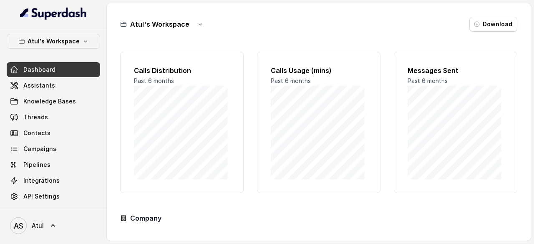  What do you see at coordinates (53, 85) in the screenshot?
I see `a: Assistants` at bounding box center [53, 85].